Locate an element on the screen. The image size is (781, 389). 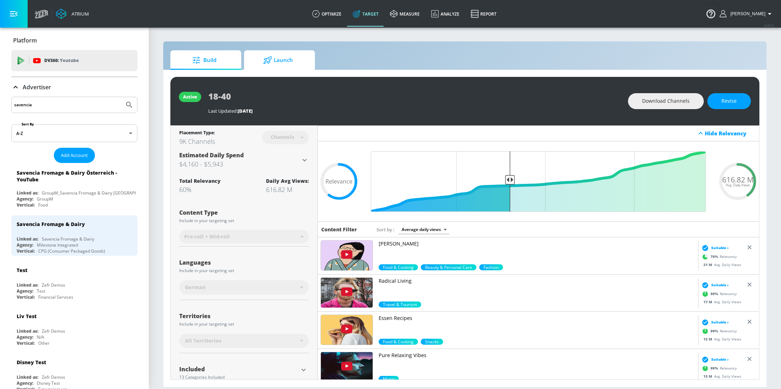
span: login as: stephanie.wolklin@zefr.com is located at coordinates (746, 14).